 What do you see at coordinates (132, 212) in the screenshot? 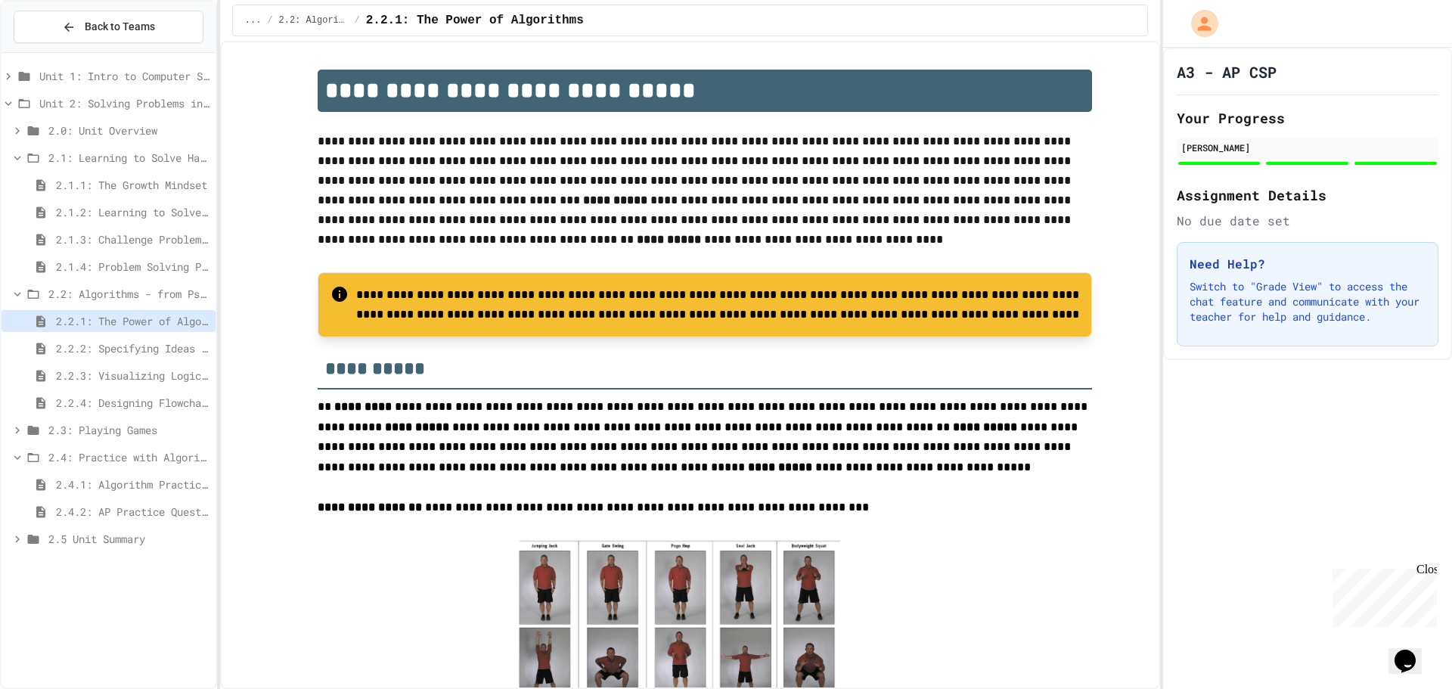
I see `span: 2.1.2: Learning to Solve Hard Problems` at bounding box center [132, 212].